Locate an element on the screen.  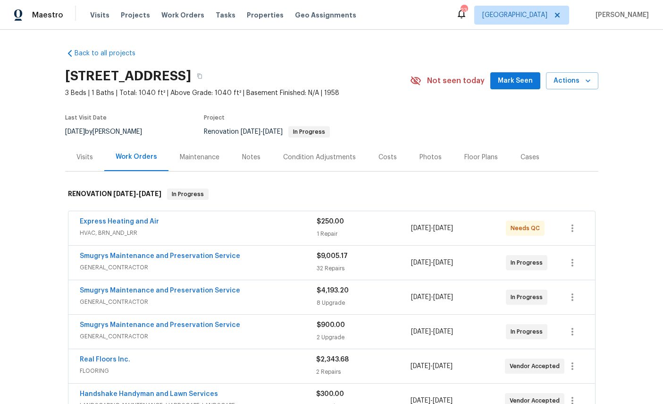
h6: RENOVATION is located at coordinates (115, 194).